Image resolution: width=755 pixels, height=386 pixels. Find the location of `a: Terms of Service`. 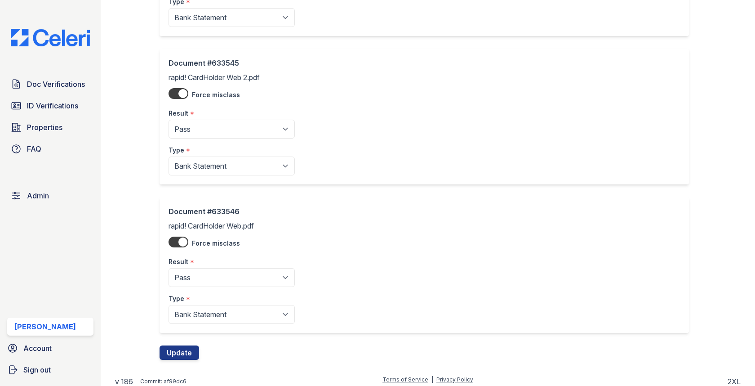

a: Terms of Service is located at coordinates (405, 379).